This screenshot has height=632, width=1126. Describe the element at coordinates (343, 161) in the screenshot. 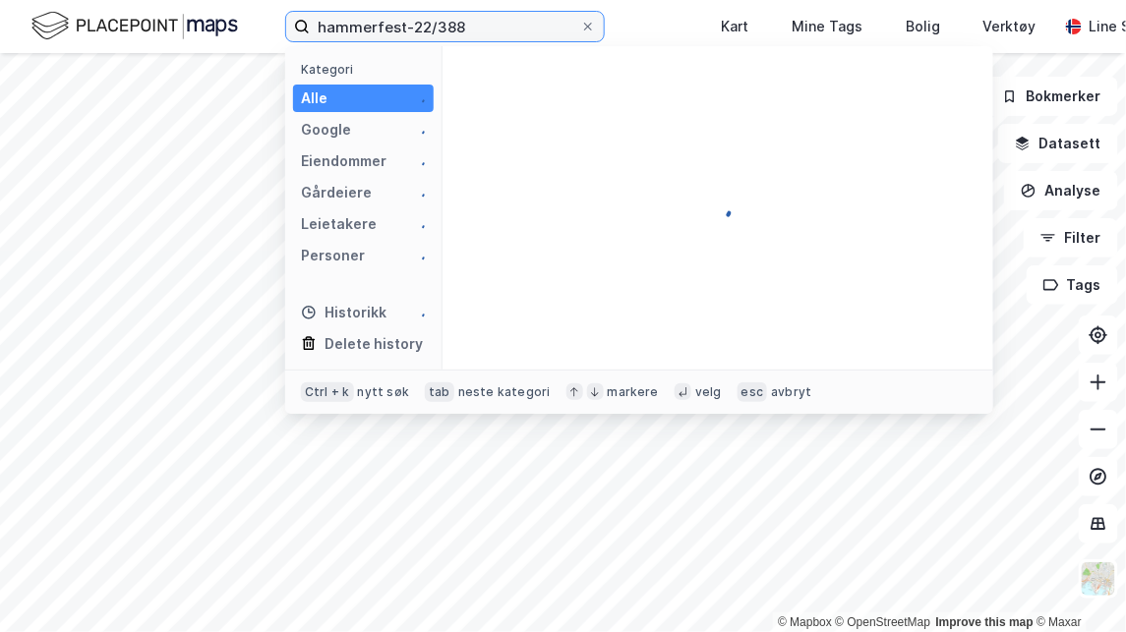

I see `div: Eiendommer` at that location.